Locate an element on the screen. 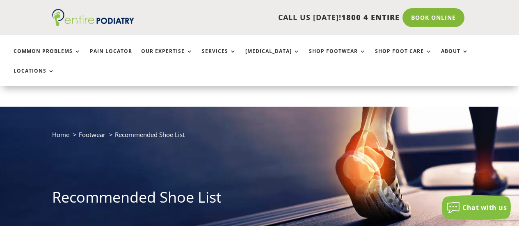 This screenshot has width=519, height=226. a: Services is located at coordinates (219, 57).